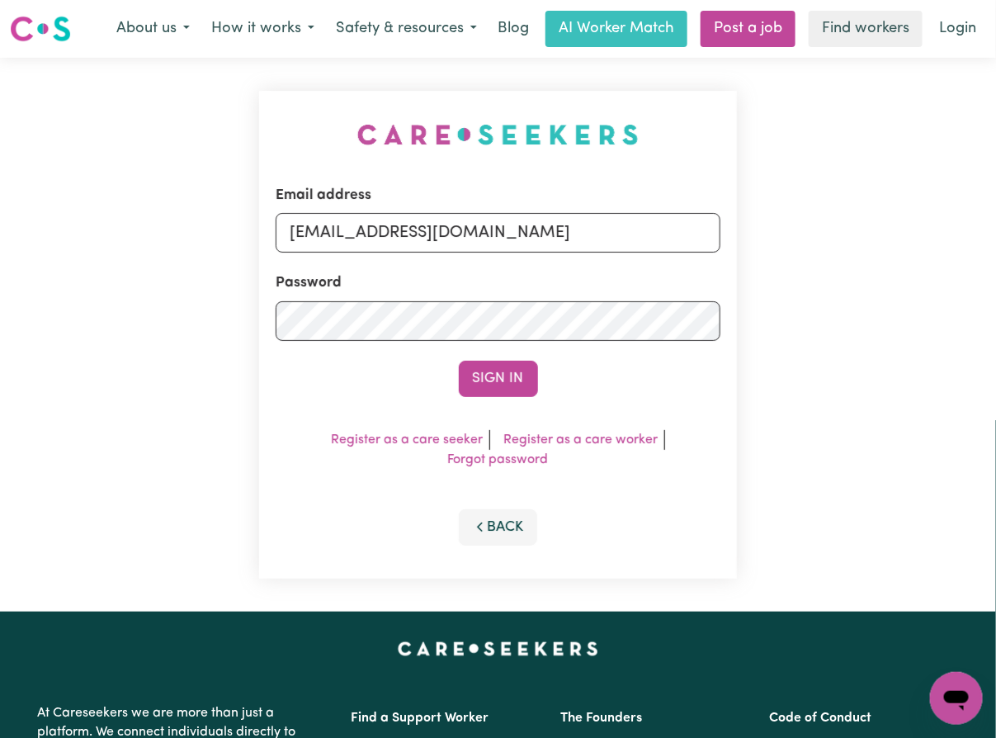 This screenshot has height=738, width=996. I want to click on a: Register as a care seeker, so click(407, 440).